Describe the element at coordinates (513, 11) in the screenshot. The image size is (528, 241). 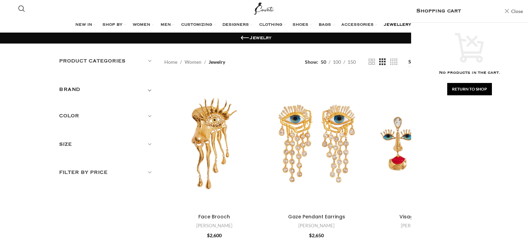
I see `a: Close` at that location.